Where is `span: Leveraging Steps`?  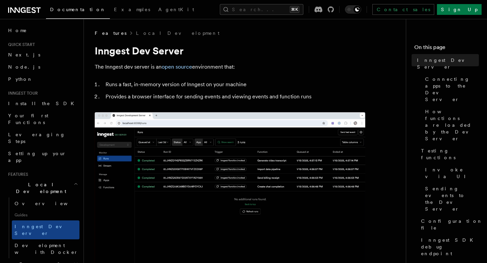 span: Leveraging Steps is located at coordinates (37, 138).